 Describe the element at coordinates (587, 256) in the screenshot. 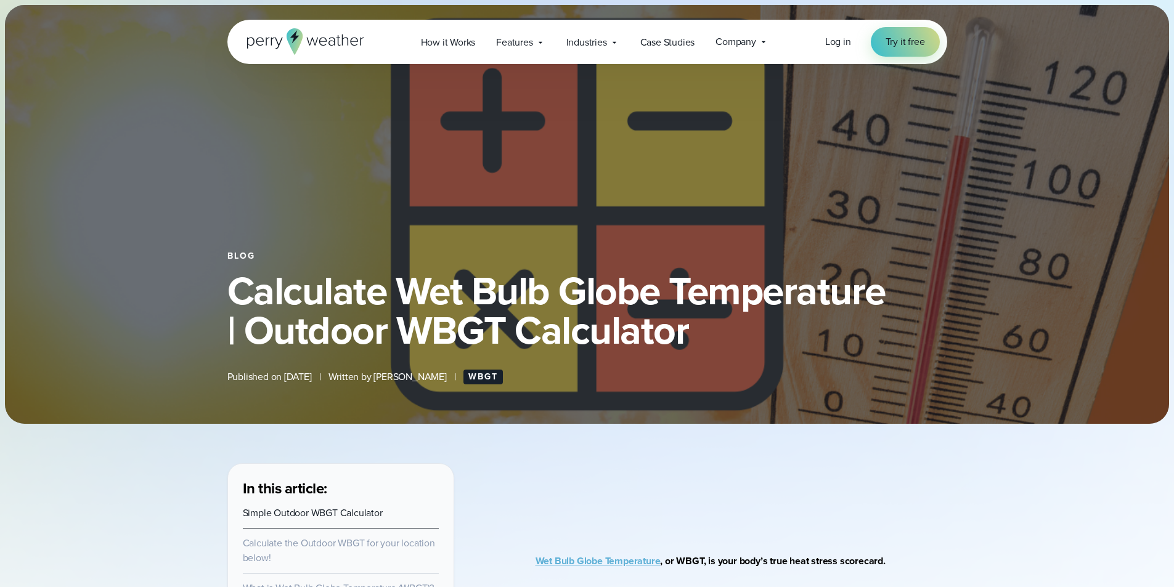

I see `div: Blog` at that location.